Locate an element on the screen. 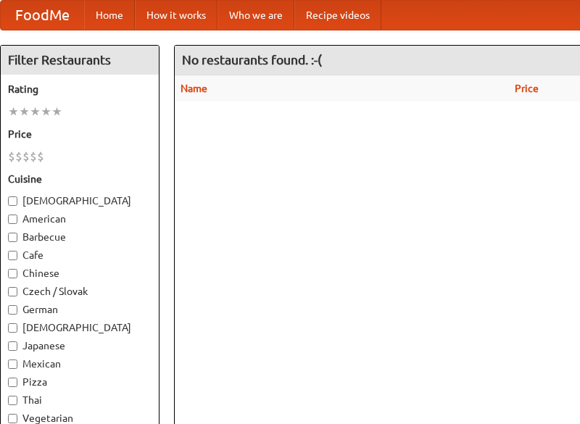  input: Mexican is located at coordinates (12, 364).